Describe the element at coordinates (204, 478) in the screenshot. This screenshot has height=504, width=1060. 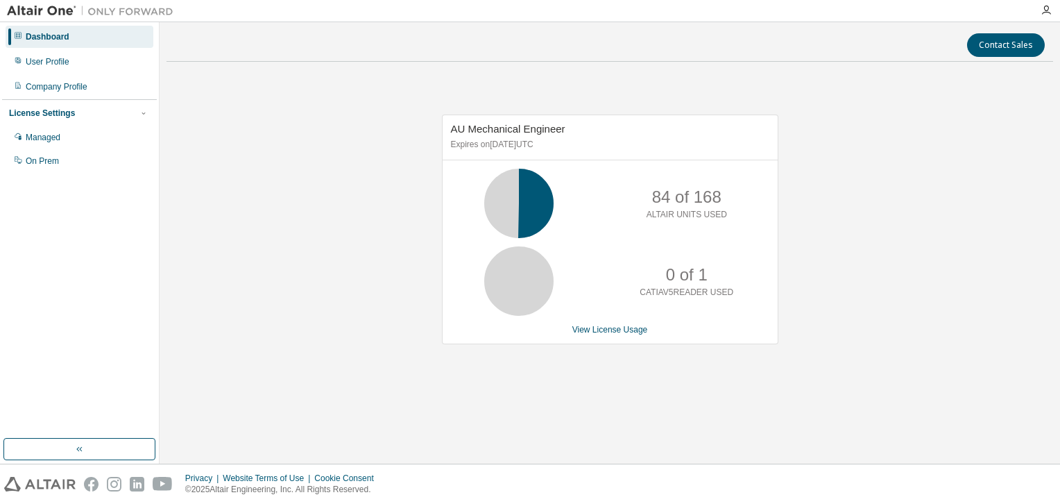
I see `div: Privacy` at that location.